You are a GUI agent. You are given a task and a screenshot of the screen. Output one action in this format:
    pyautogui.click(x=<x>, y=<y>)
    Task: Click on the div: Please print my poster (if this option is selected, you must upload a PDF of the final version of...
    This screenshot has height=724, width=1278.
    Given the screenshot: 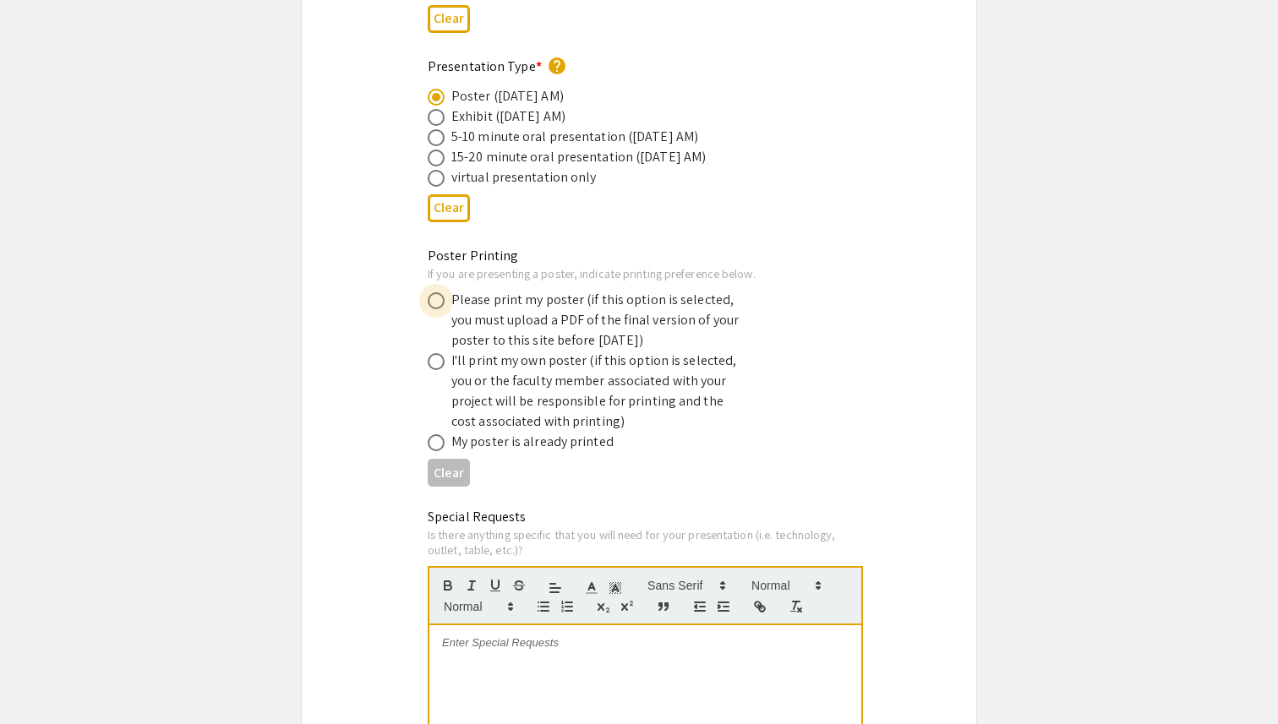 What is the action you would take?
    pyautogui.click(x=599, y=320)
    